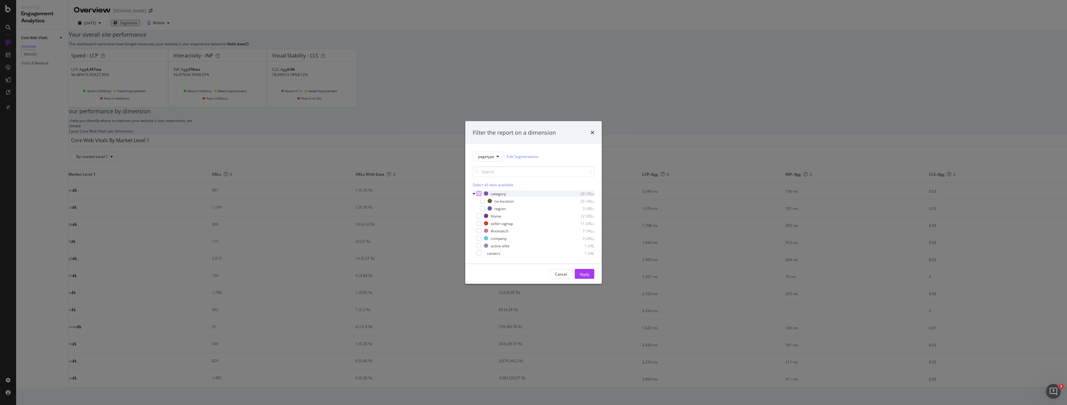 The height and width of the screenshot is (405, 1067). Describe the element at coordinates (592, 132) in the screenshot. I see `div: times` at that location.